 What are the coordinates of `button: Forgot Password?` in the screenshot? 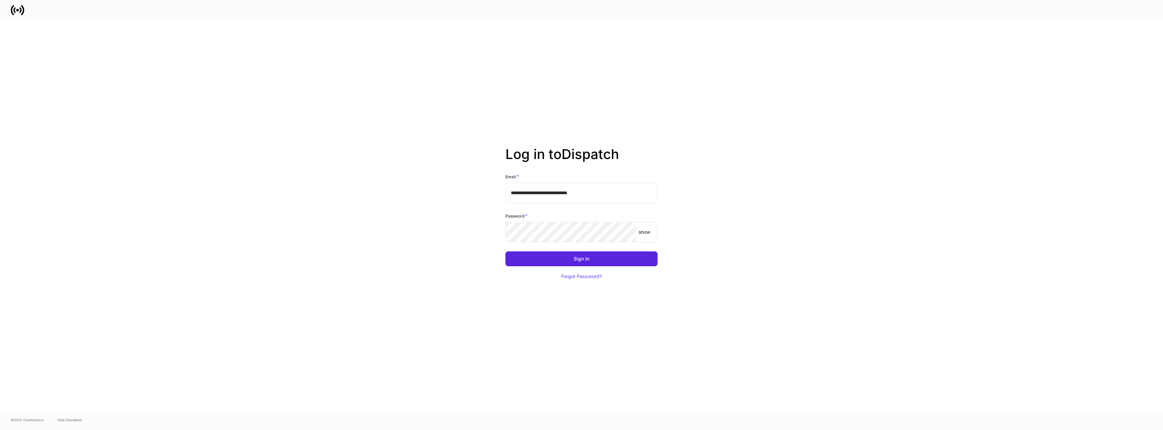 It's located at (582, 276).